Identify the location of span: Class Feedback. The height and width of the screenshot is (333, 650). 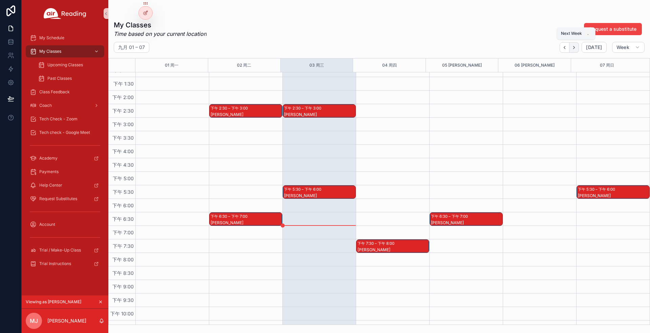
(54, 92).